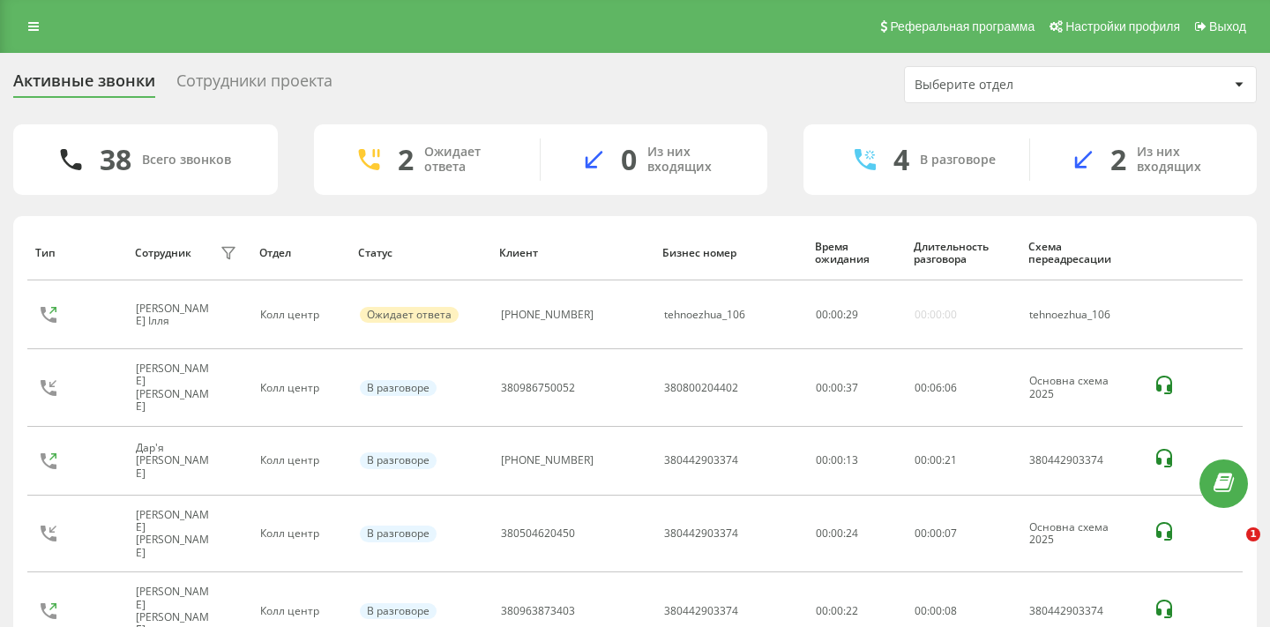  Describe the element at coordinates (951, 533) in the screenshot. I see `span: 07` at that location.